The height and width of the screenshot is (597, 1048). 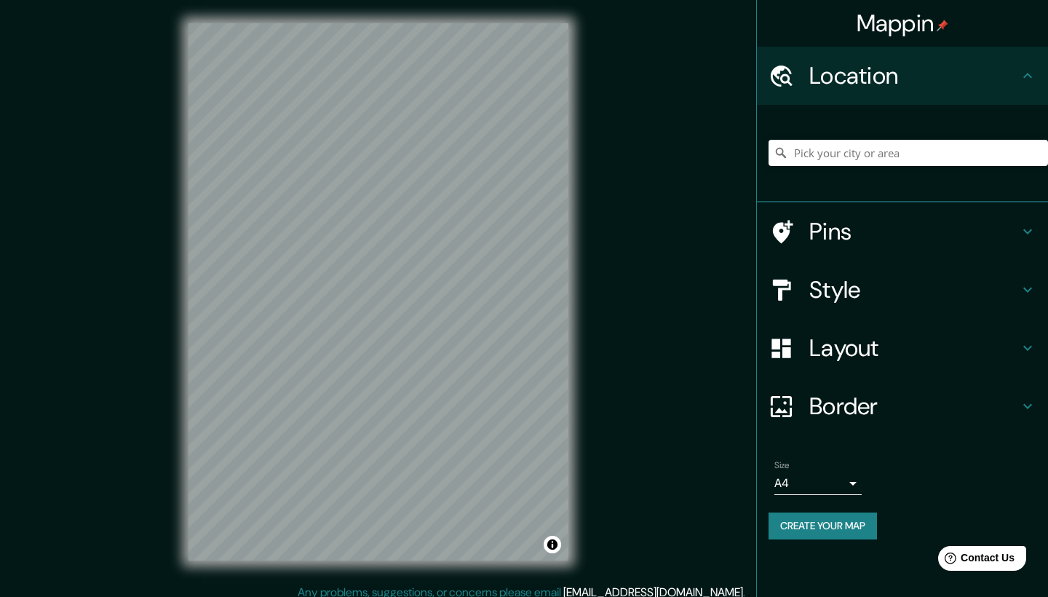 I want to click on input: Pick your city or area, so click(x=908, y=153).